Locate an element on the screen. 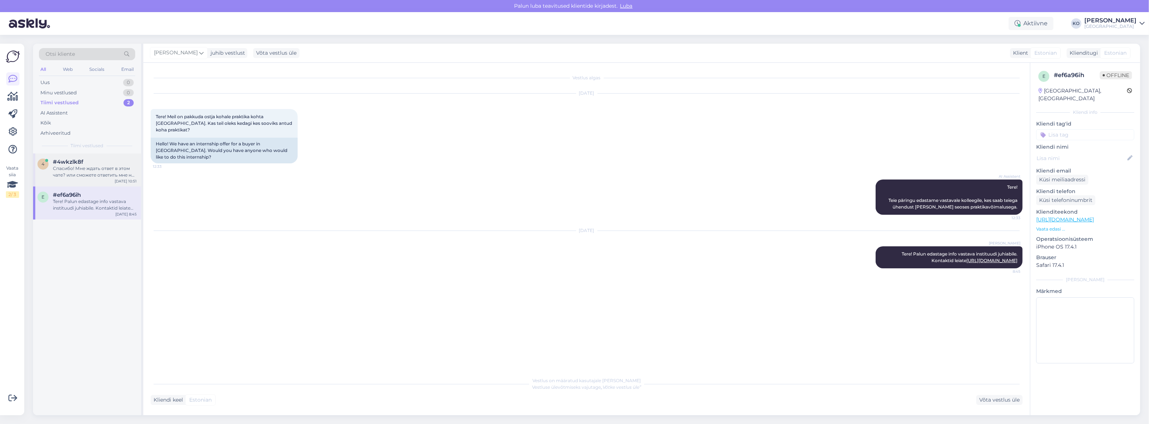 The height and width of the screenshot is (424, 1149). p: Kliendi nimi is located at coordinates (1085, 147).